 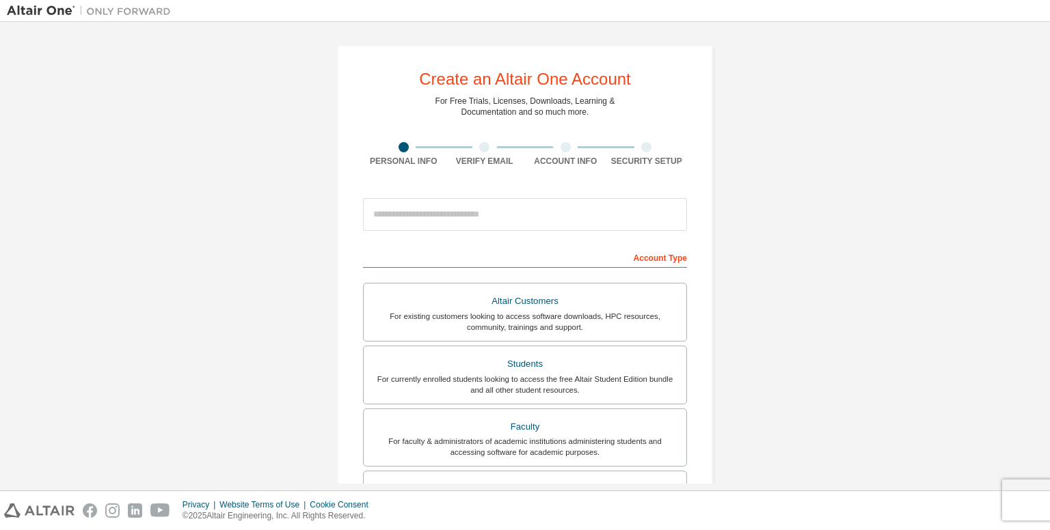 What do you see at coordinates (160, 511) in the screenshot?
I see `img: youtube.svg` at bounding box center [160, 511].